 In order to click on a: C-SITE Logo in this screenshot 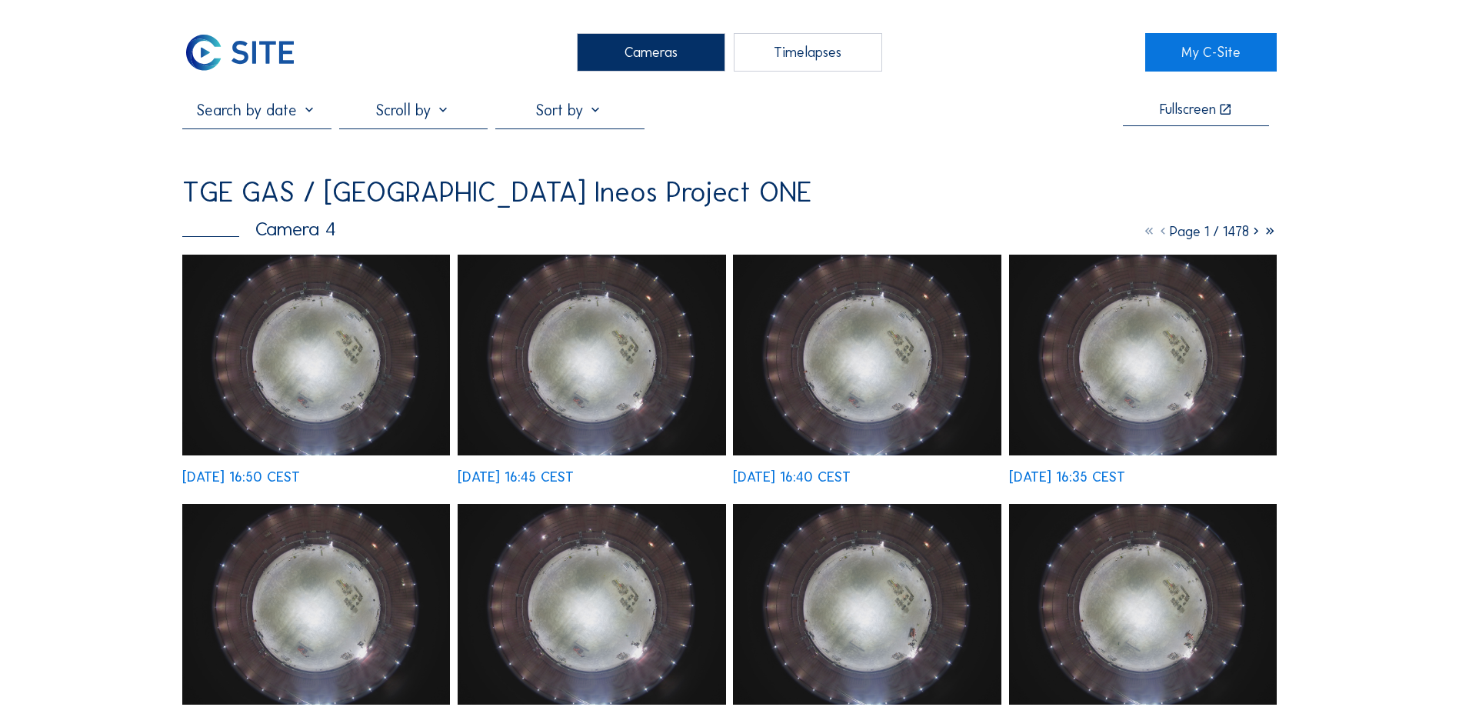, I will do `click(248, 52)`.